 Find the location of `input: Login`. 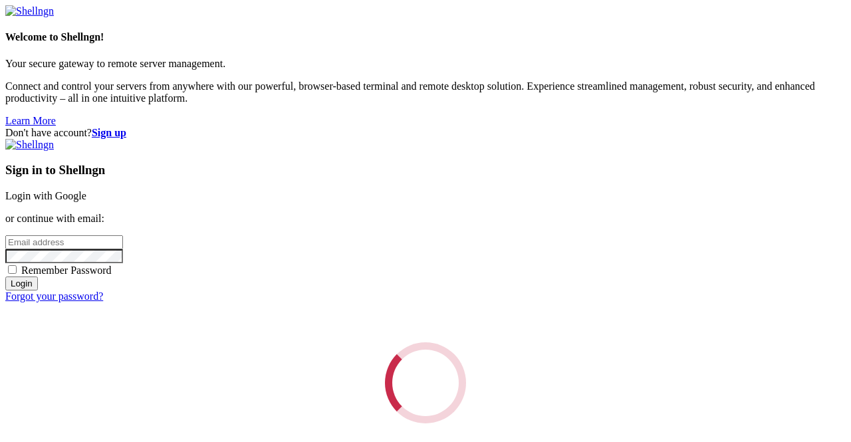

input: Login is located at coordinates (21, 283).